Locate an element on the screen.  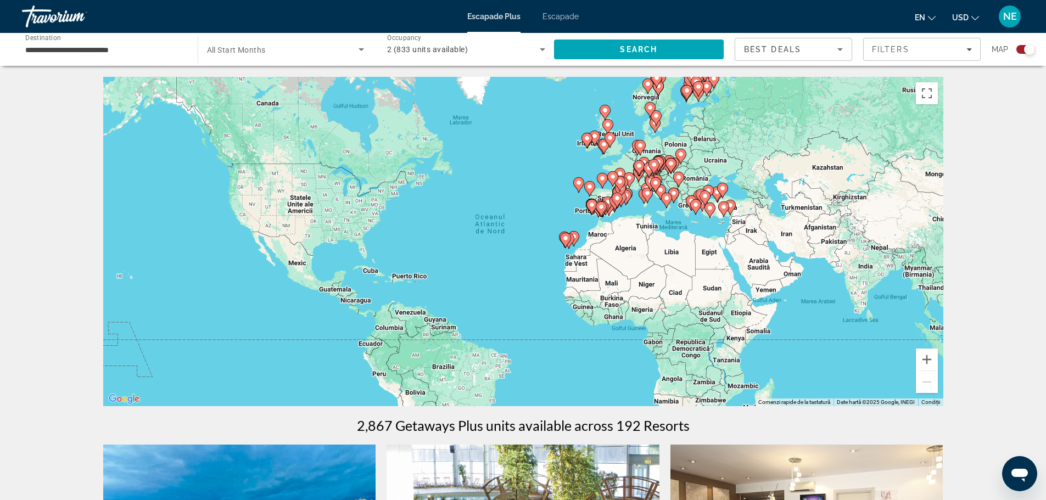
font: USD is located at coordinates (961, 18).